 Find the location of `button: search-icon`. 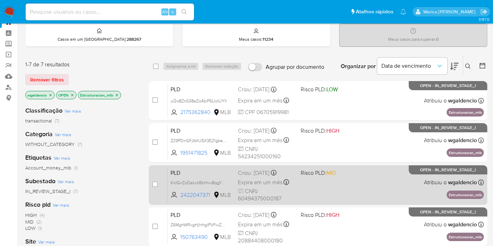

button: search-icon is located at coordinates (184, 12).